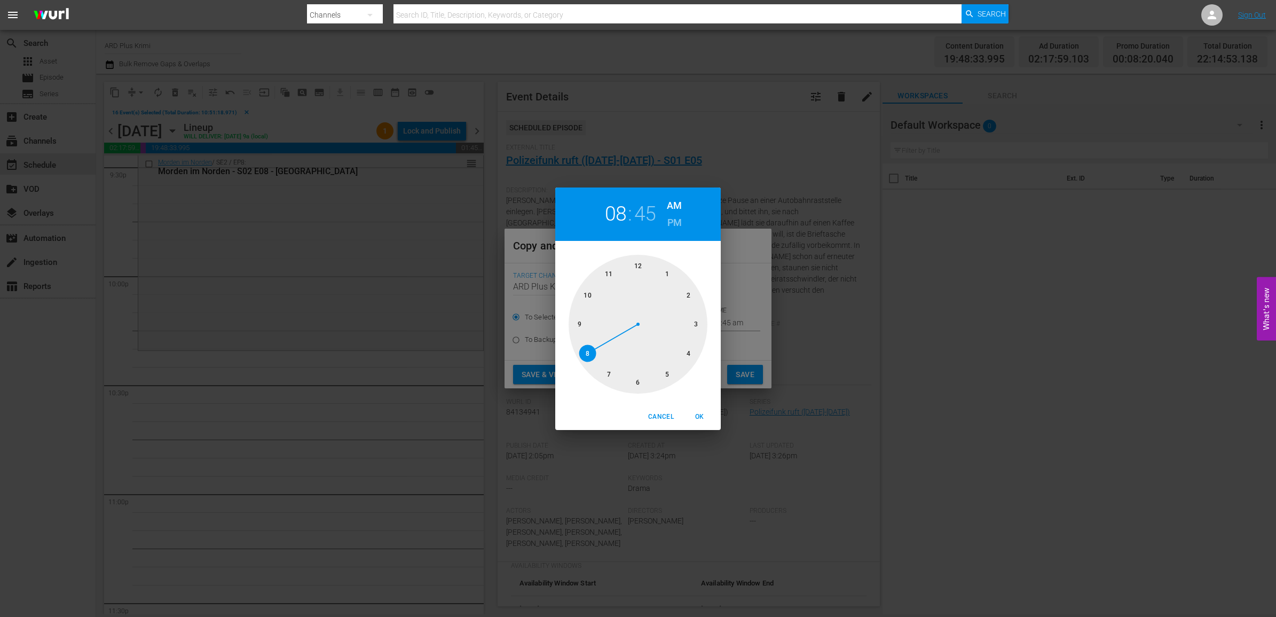 Image resolution: width=1276 pixels, height=617 pixels. What do you see at coordinates (661, 417) in the screenshot?
I see `button: Cancel` at bounding box center [661, 417].